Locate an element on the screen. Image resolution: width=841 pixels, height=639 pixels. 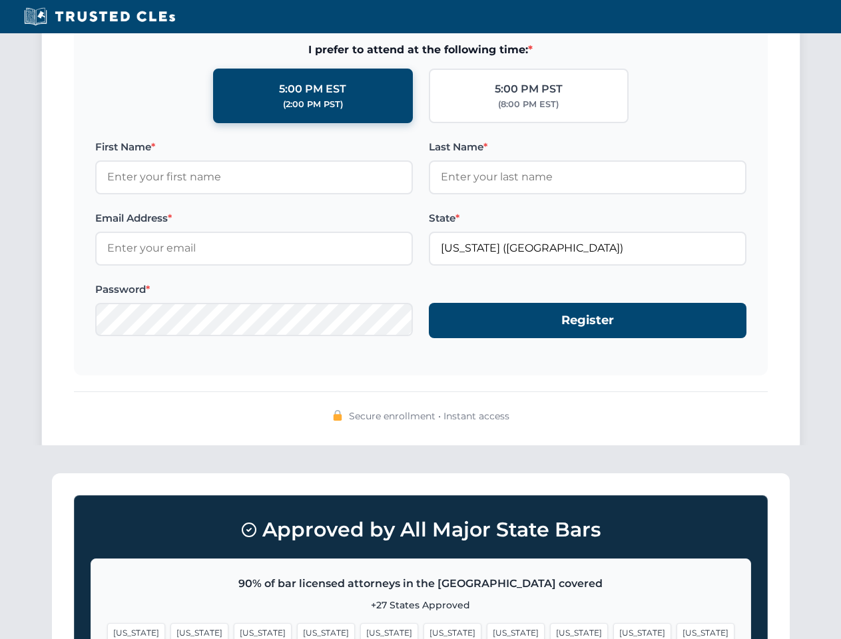
div: 5:00 PM PST is located at coordinates (529, 89).